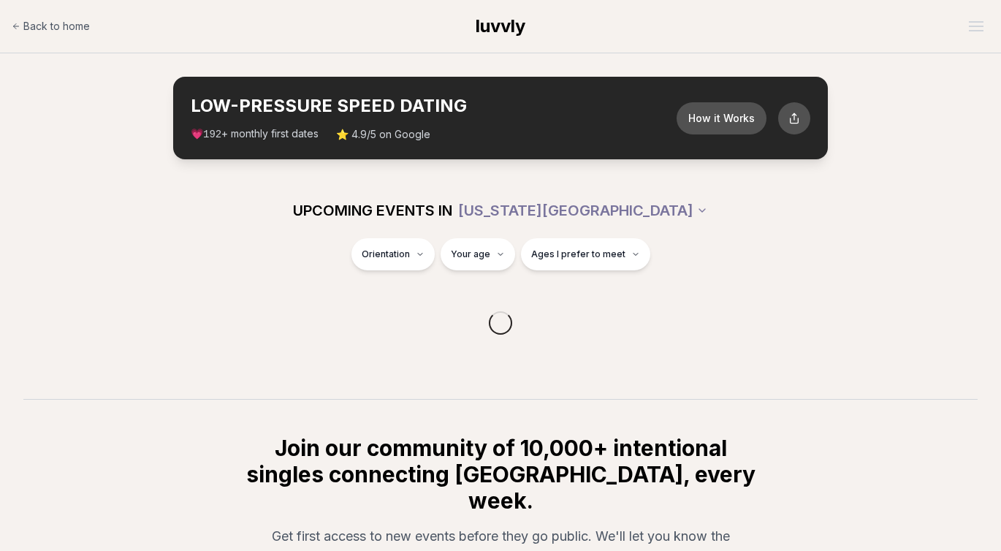 The height and width of the screenshot is (551, 1001). What do you see at coordinates (373, 210) in the screenshot?
I see `span: UPCOMING EVENTS IN` at bounding box center [373, 210].